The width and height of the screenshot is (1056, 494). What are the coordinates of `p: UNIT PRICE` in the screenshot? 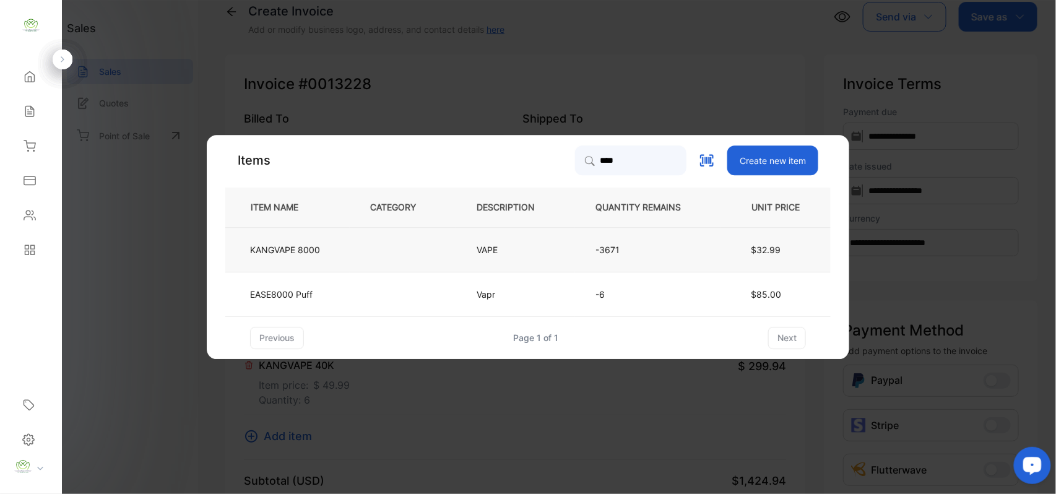 It's located at (776, 207).